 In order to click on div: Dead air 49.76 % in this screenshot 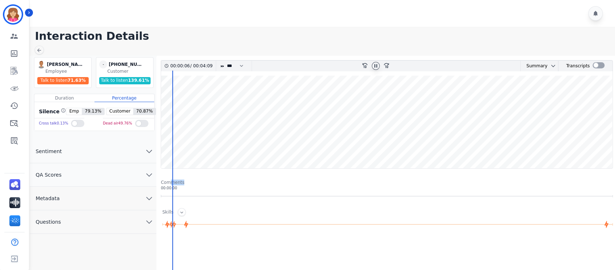, I will do `click(117, 123)`.